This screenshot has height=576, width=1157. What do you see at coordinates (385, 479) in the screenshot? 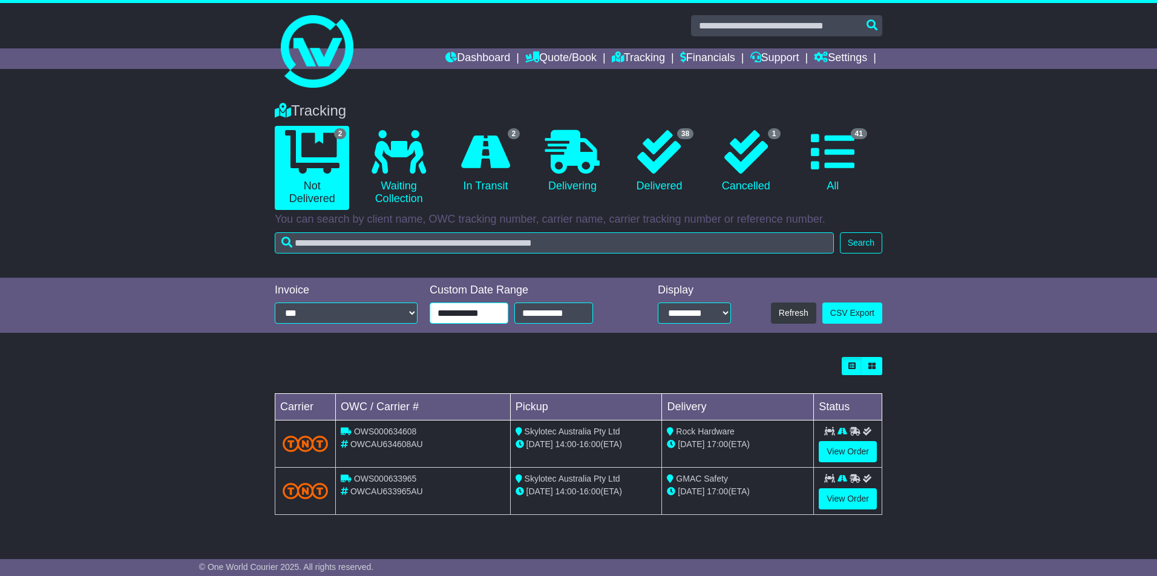
I see `span: OWS000633965` at bounding box center [385, 479].